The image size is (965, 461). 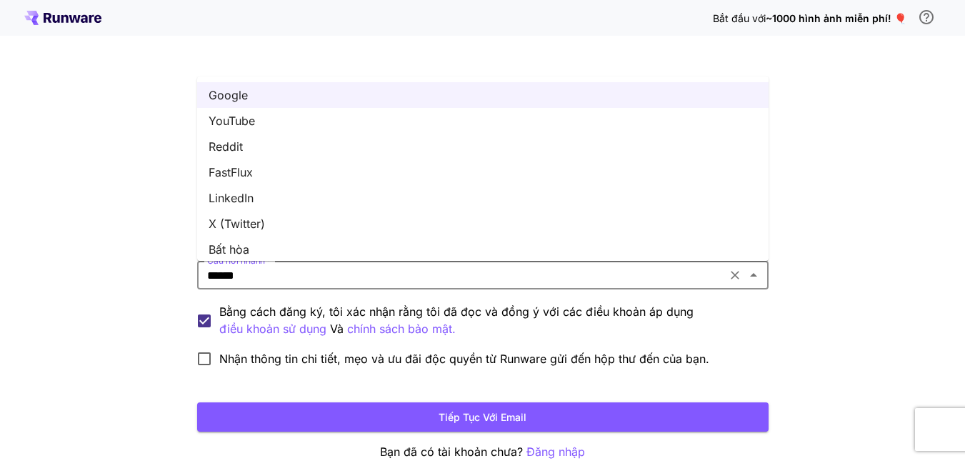 I want to click on font: Bạn đã có tài khoản chưa?, so click(x=451, y=451).